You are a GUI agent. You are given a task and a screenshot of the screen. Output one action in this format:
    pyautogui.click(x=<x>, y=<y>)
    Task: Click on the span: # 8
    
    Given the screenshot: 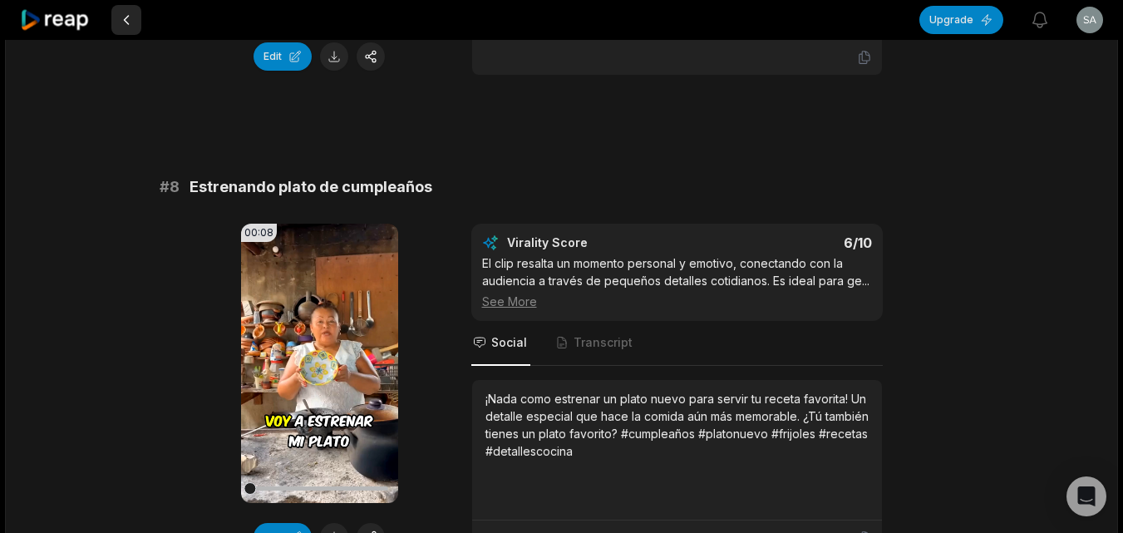 What is the action you would take?
    pyautogui.click(x=170, y=187)
    